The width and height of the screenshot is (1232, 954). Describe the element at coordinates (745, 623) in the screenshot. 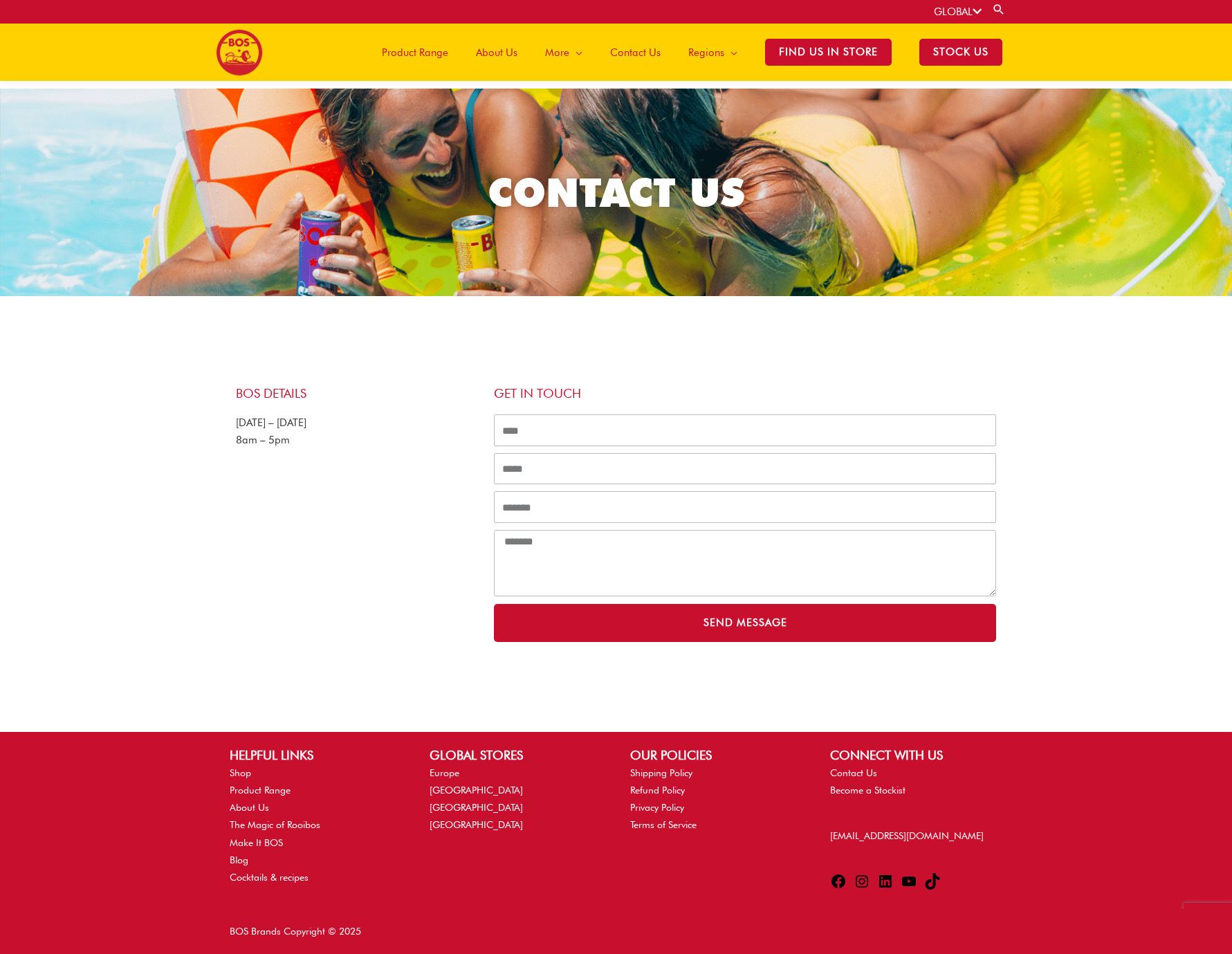

I see `span: Send Message` at that location.